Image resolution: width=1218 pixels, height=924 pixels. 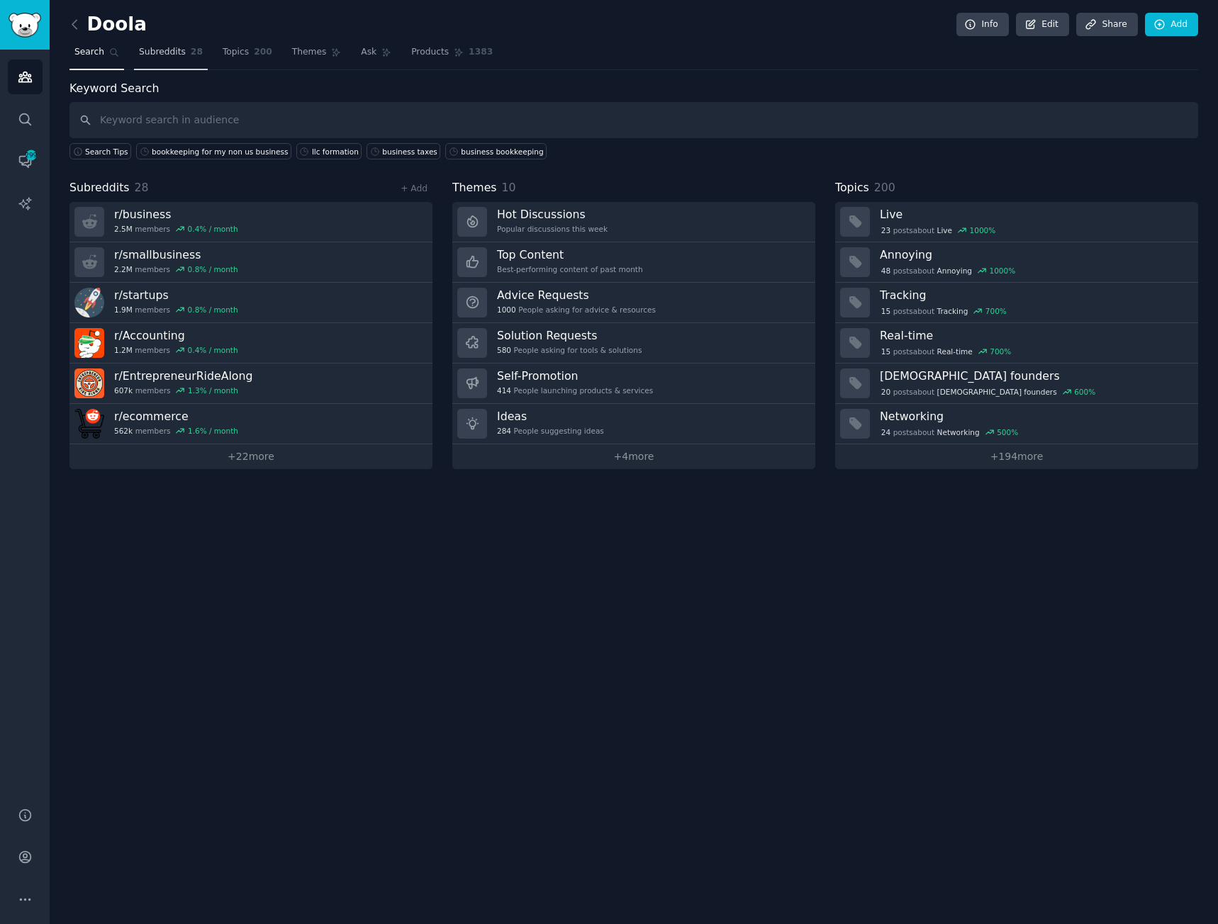 What do you see at coordinates (176, 214) in the screenshot?
I see `h3: r/ business` at bounding box center [176, 214].